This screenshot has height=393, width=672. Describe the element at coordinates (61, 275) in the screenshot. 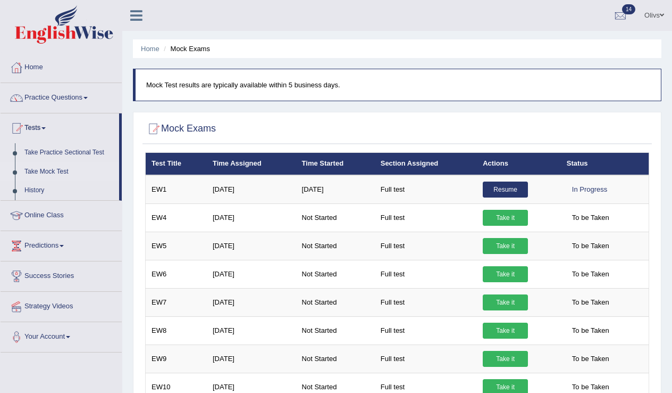

I see `a: Success Stories` at that location.